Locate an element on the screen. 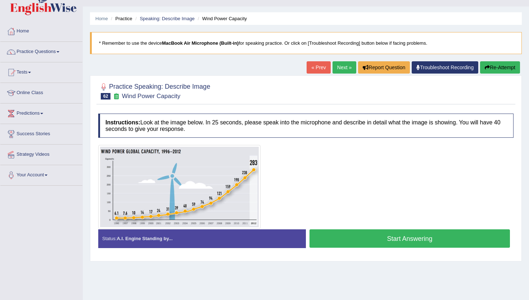 The width and height of the screenshot is (529, 300). a: Practice Questions is located at coordinates (41, 51).